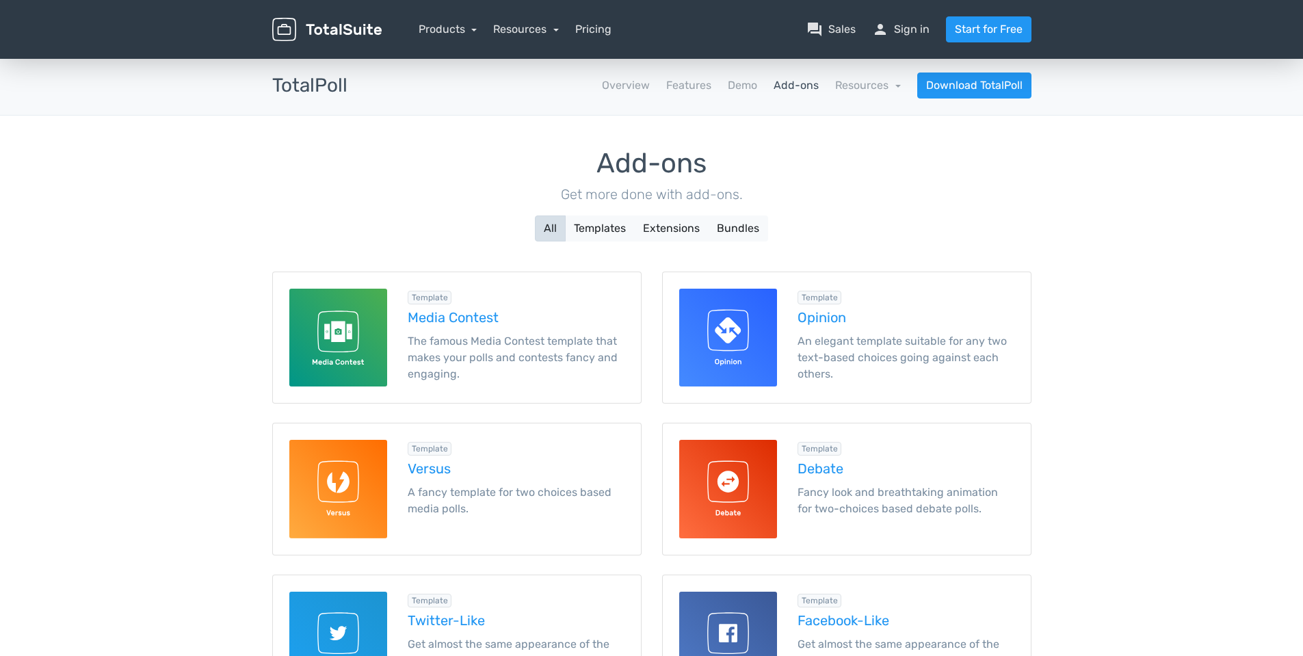 The width and height of the screenshot is (1303, 656). Describe the element at coordinates (550, 228) in the screenshot. I see `button: All` at that location.